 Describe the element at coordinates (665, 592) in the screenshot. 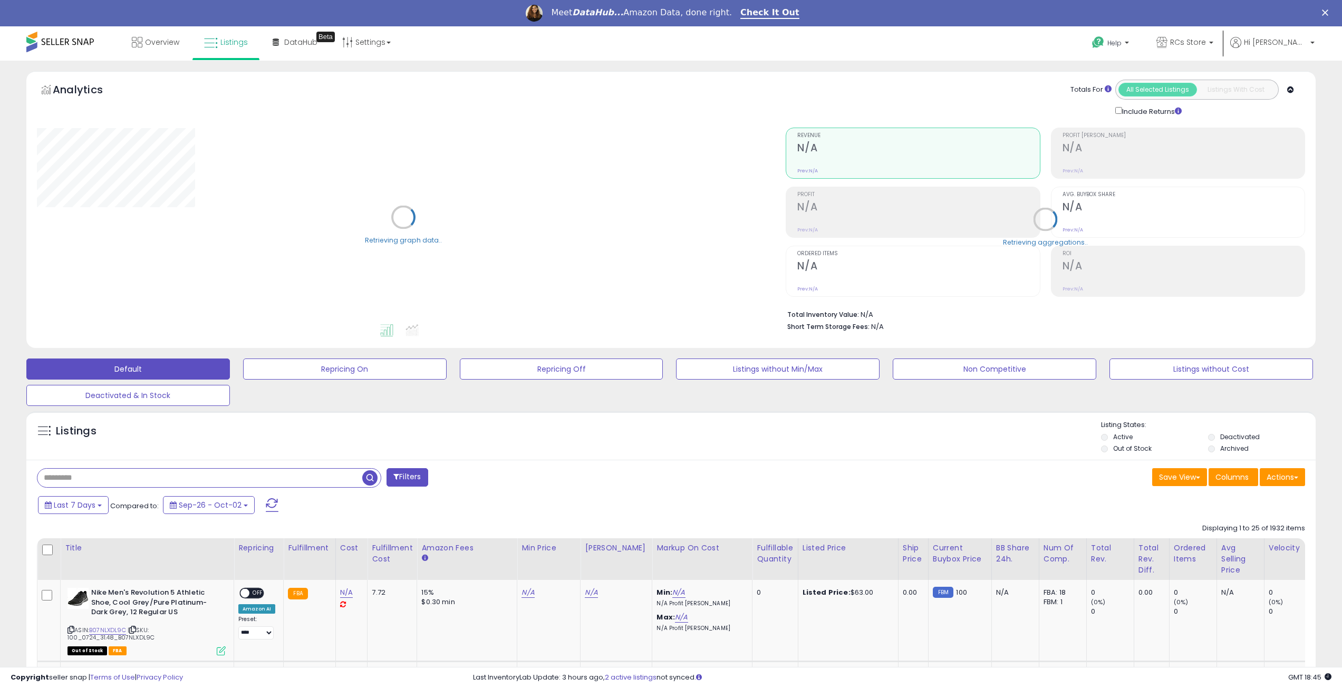

I see `b: Min:` at that location.